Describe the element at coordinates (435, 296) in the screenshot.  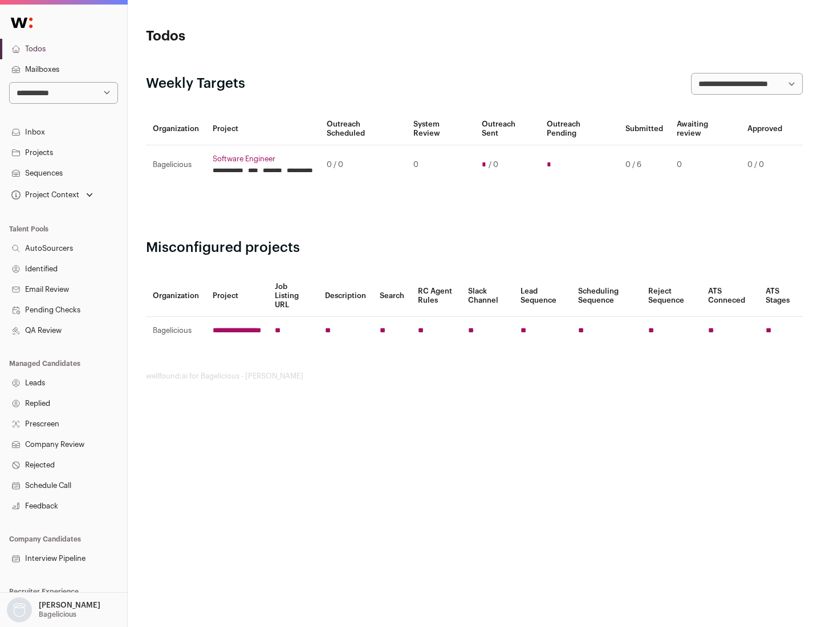
I see `th: RC Agent Rules` at that location.